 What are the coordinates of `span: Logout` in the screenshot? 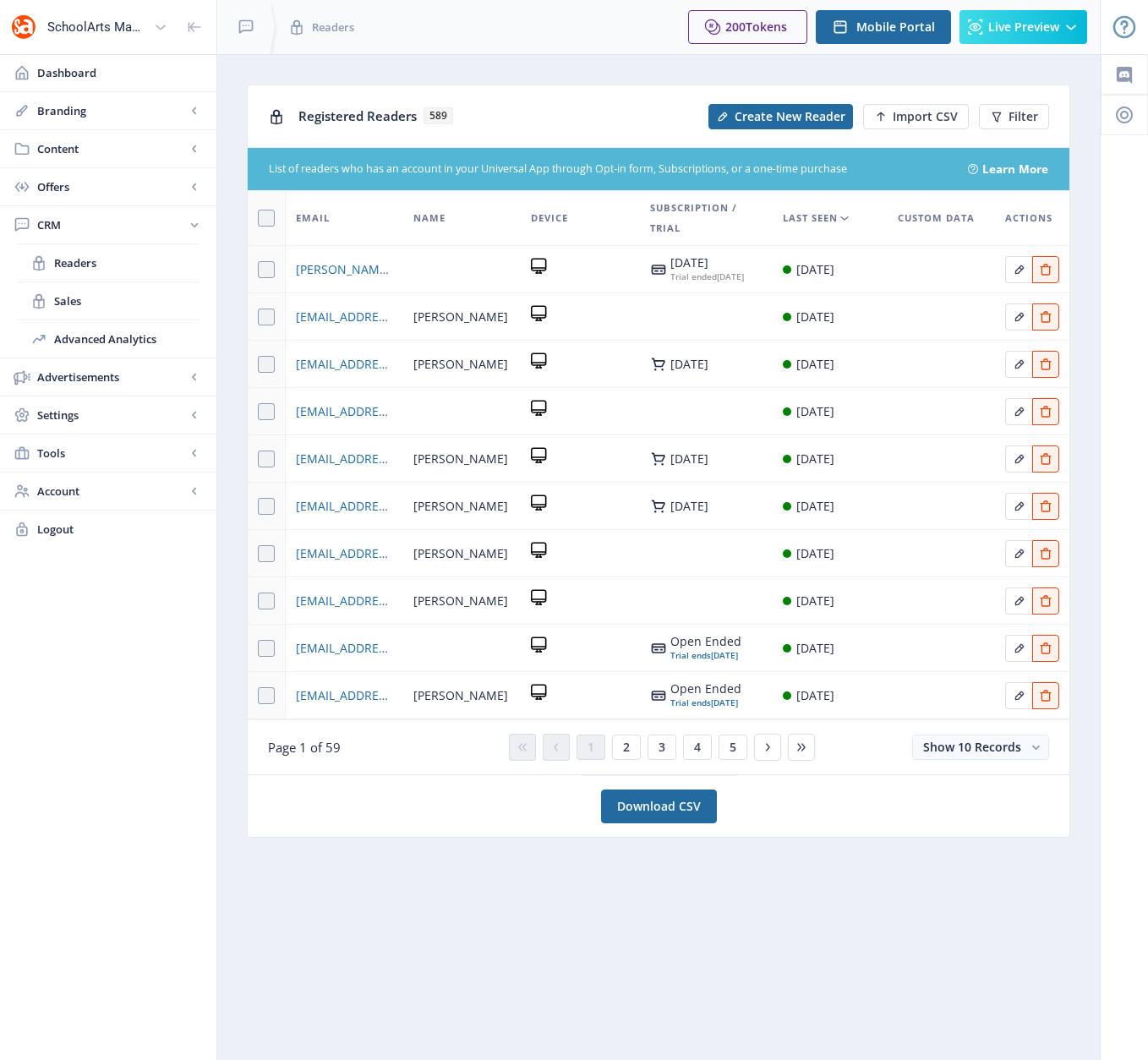 It's located at (120, 530).